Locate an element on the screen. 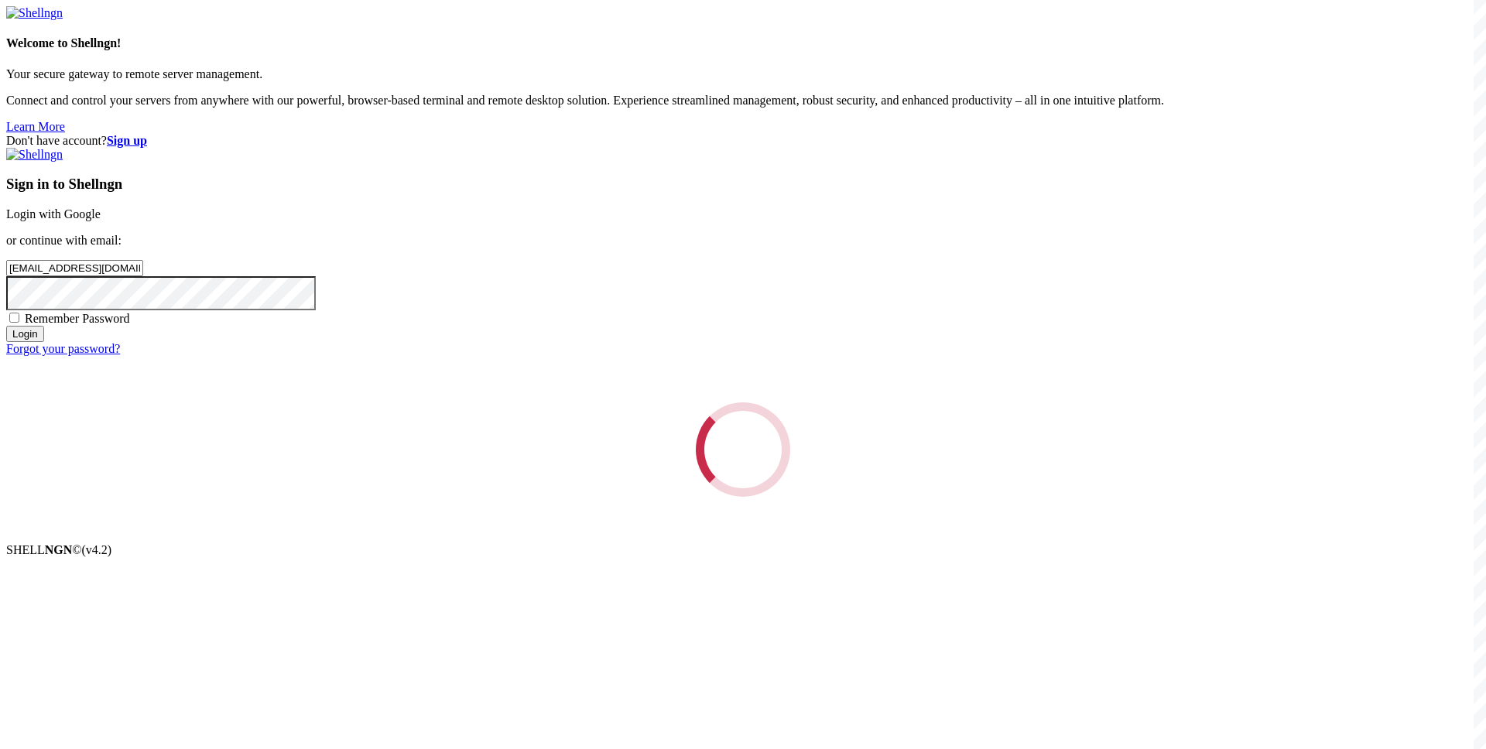  input: Remember Password is located at coordinates (14, 317).